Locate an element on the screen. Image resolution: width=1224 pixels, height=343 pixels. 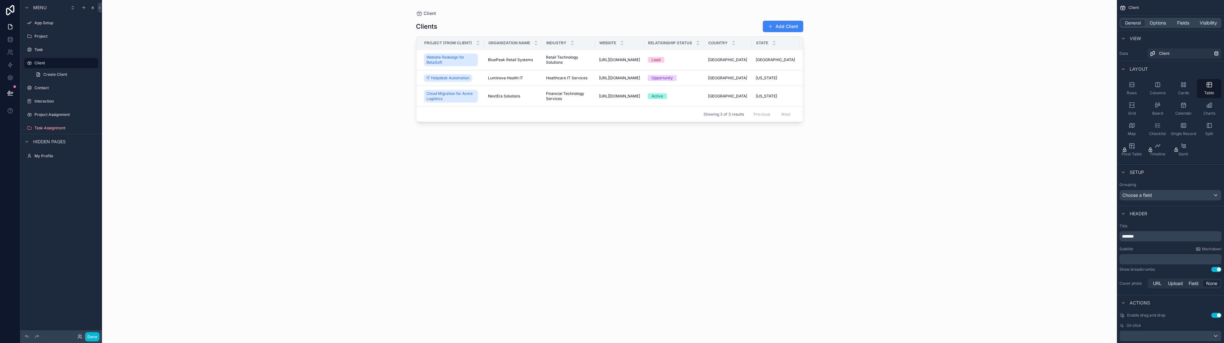
label: Data is located at coordinates (1132, 54).